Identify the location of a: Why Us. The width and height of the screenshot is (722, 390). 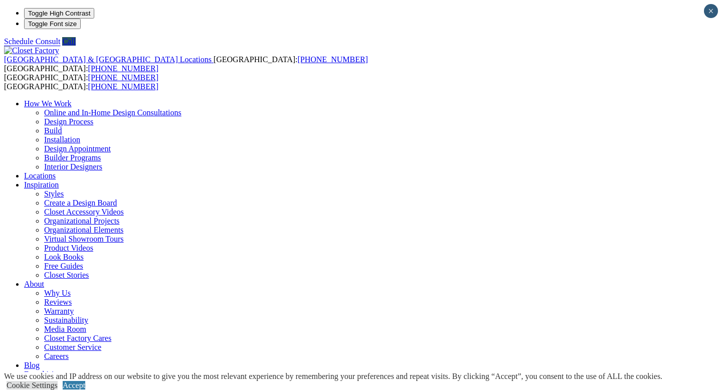
(57, 293).